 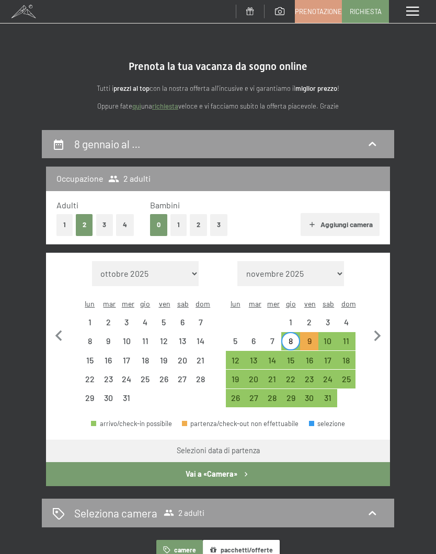 What do you see at coordinates (164, 383) in the screenshot?
I see `div: 26` at bounding box center [164, 383].